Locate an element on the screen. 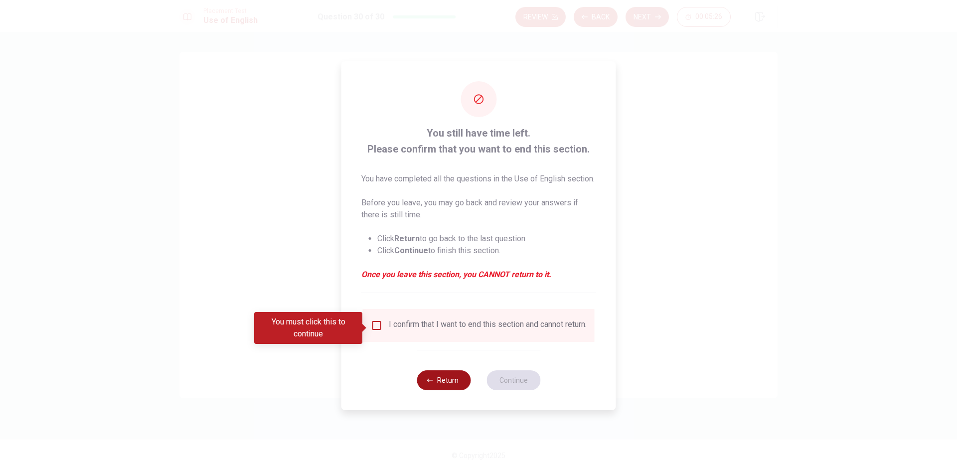 This screenshot has width=957, height=471. strong: Continue is located at coordinates (411, 250).